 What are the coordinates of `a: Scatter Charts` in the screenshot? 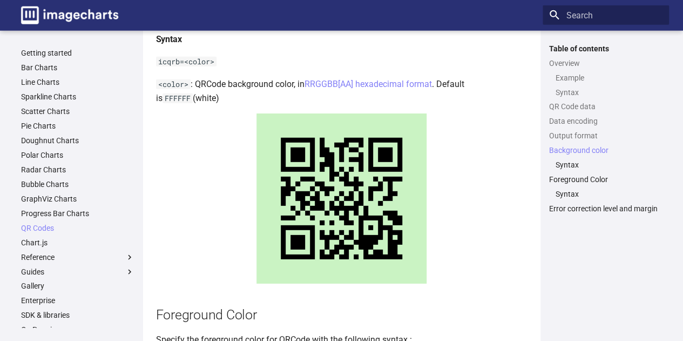 It's located at (78, 111).